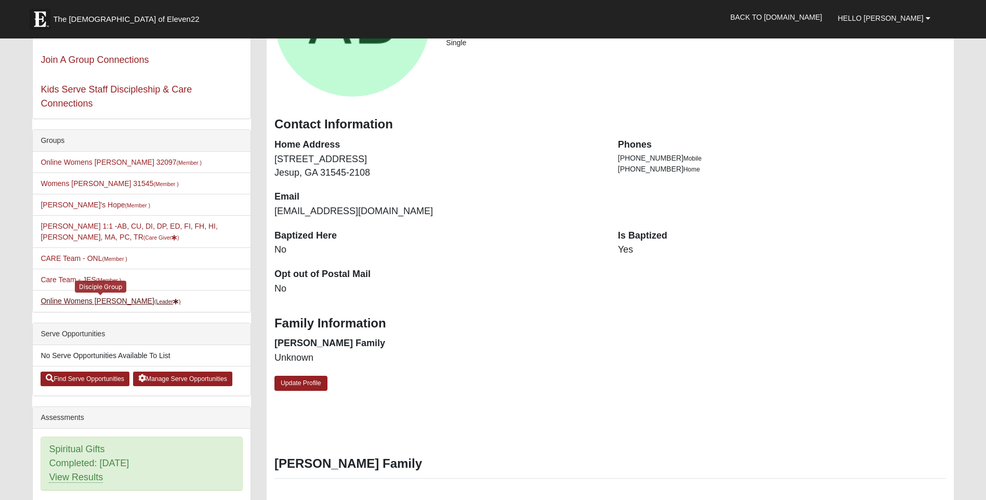 The height and width of the screenshot is (500, 986). I want to click on dt: Home Address, so click(438, 145).